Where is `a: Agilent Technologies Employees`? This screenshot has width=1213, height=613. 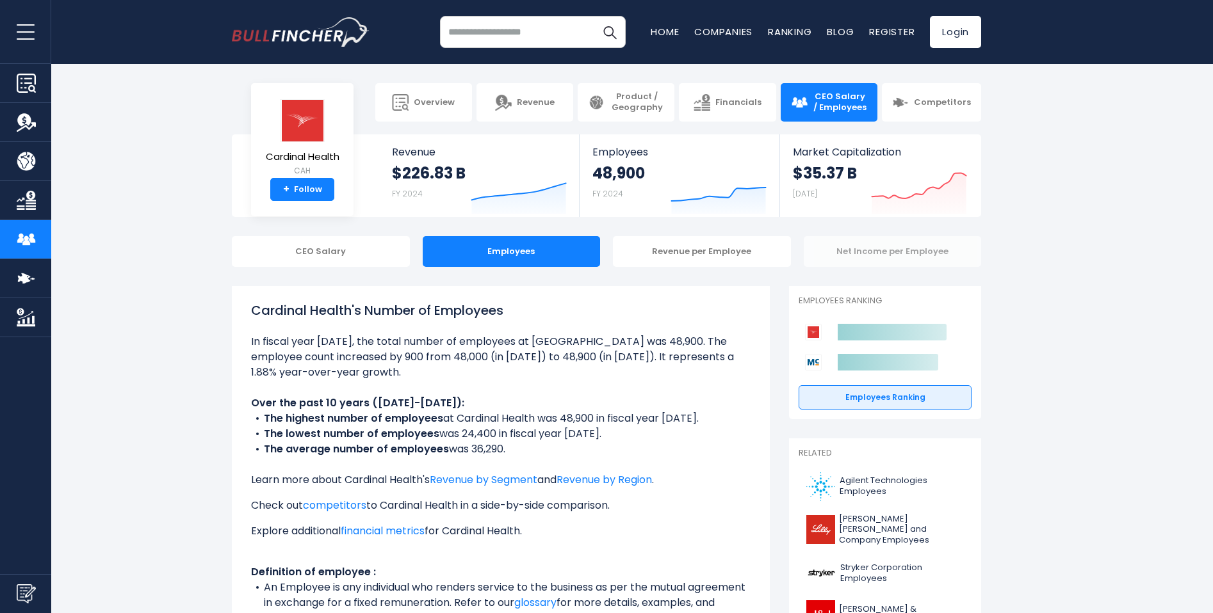 a: Agilent Technologies Employees is located at coordinates (885, 487).